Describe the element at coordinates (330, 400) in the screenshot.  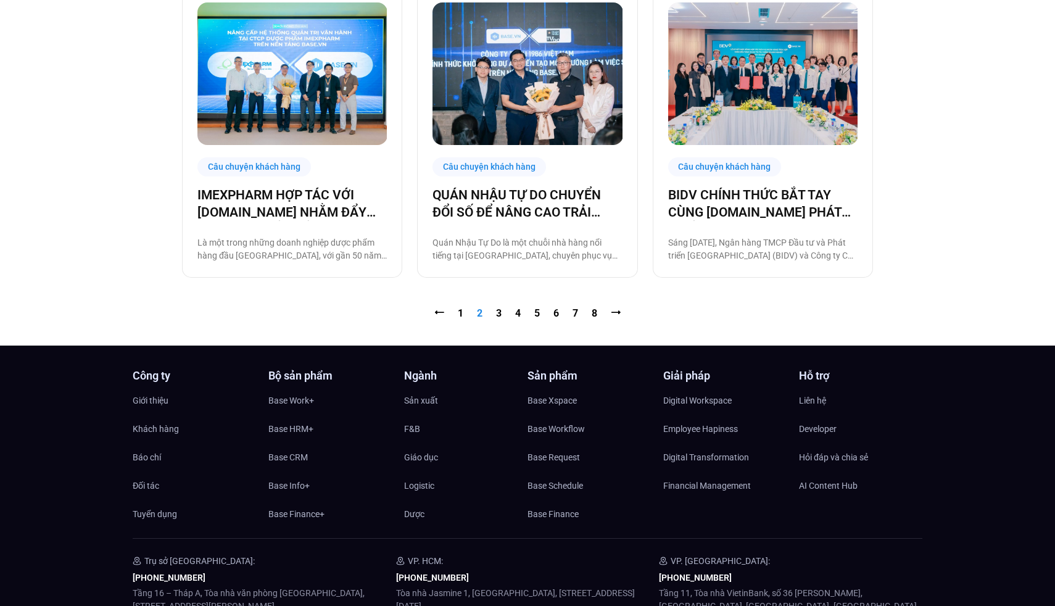
I see `a: Base Work+` at that location.